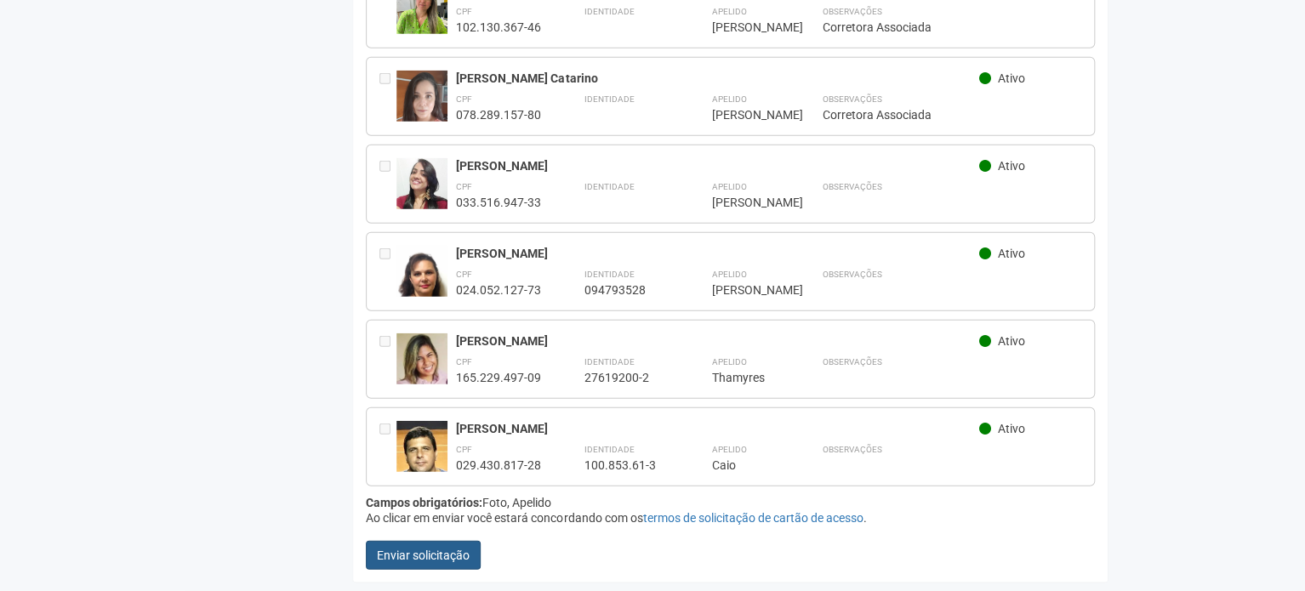 Image resolution: width=1305 pixels, height=591 pixels. I want to click on button: Enviar solicitação, so click(423, 555).